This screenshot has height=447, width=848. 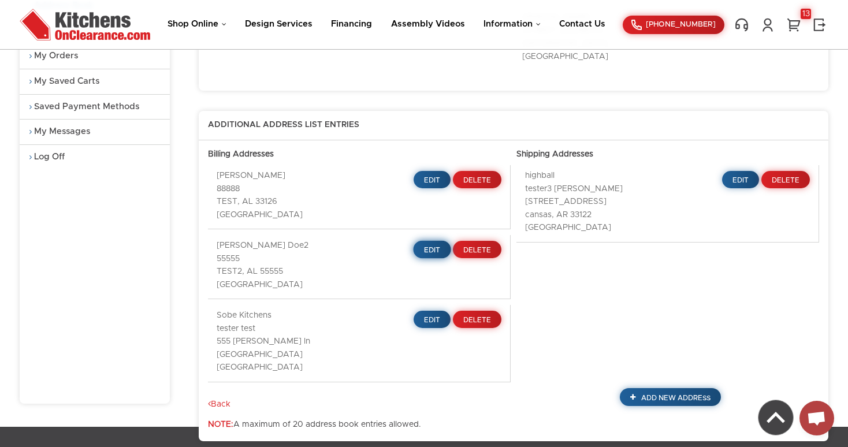 What do you see at coordinates (513, 276) in the screenshot?
I see `div: A maximum of 20 address book entries allowed.` at bounding box center [513, 276].